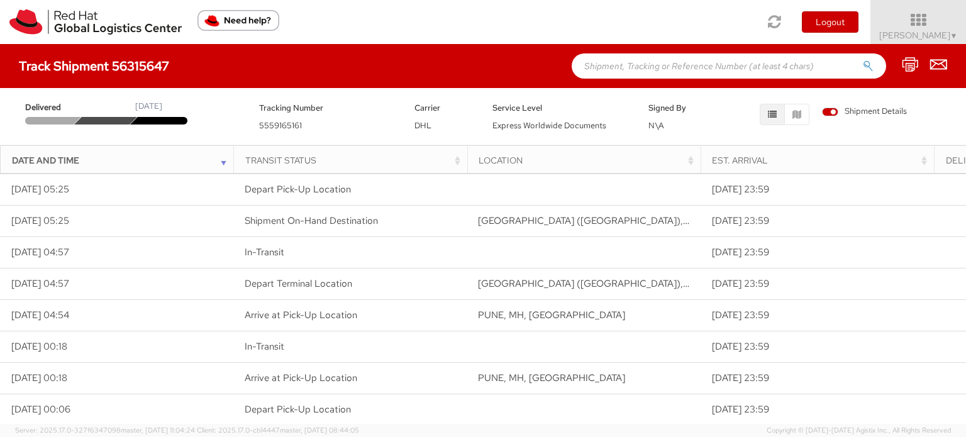 This screenshot has height=437, width=966. What do you see at coordinates (864, 113) in the screenshot?
I see `label: Shipment Details` at bounding box center [864, 113].